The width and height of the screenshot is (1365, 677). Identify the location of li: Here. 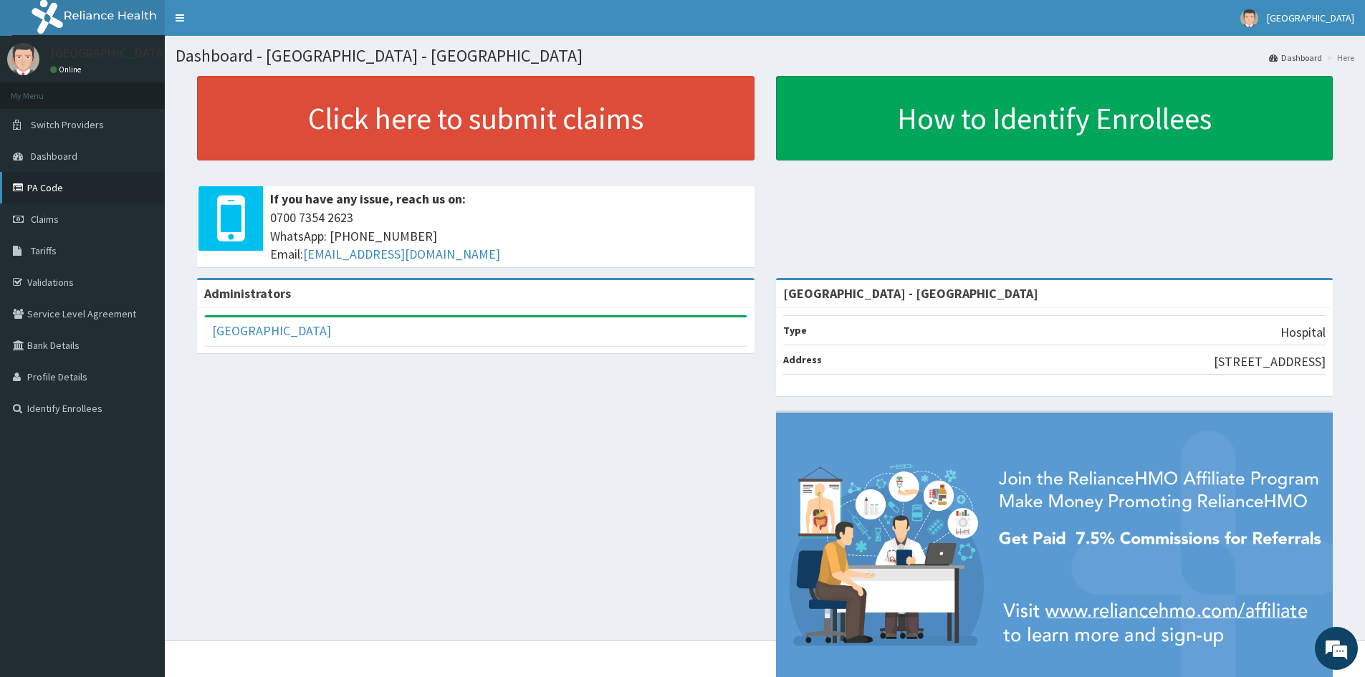
(1338, 57).